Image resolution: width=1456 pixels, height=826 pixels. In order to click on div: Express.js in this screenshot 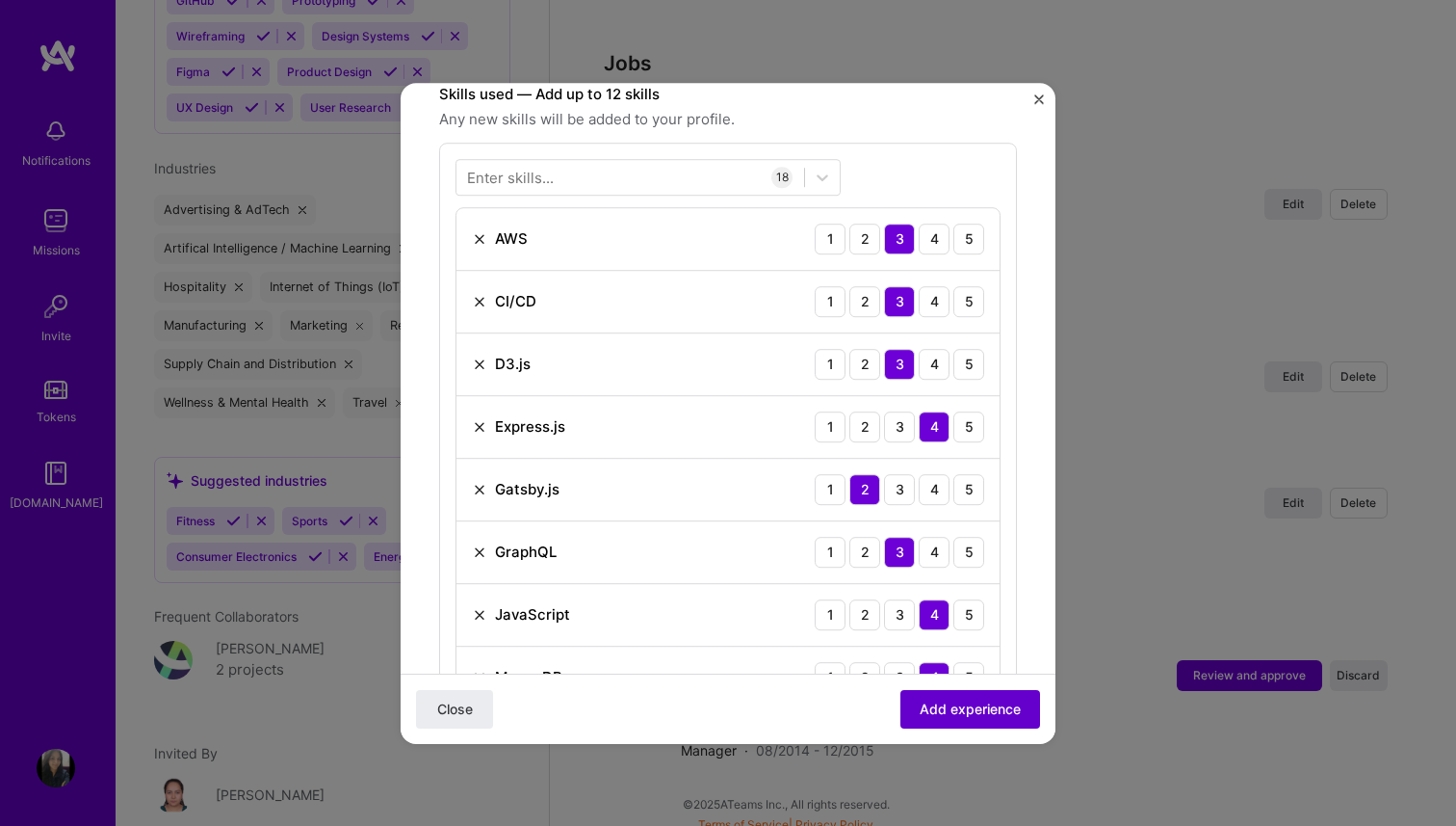, I will do `click(530, 426)`.